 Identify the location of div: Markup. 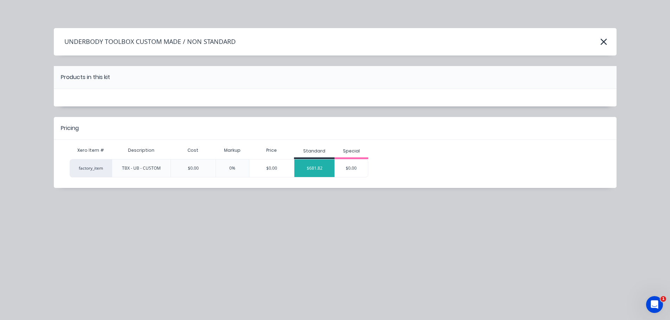
(232, 150).